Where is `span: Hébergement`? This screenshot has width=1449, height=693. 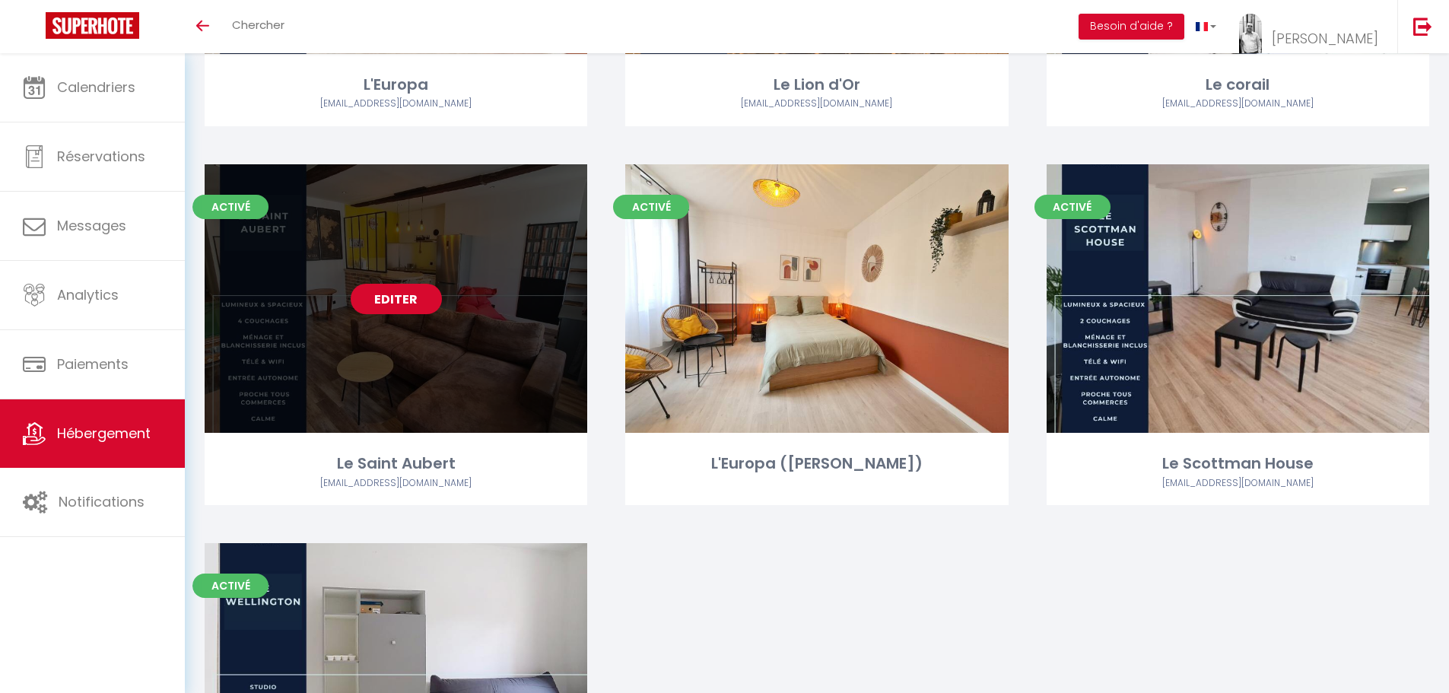 span: Hébergement is located at coordinates (103, 433).